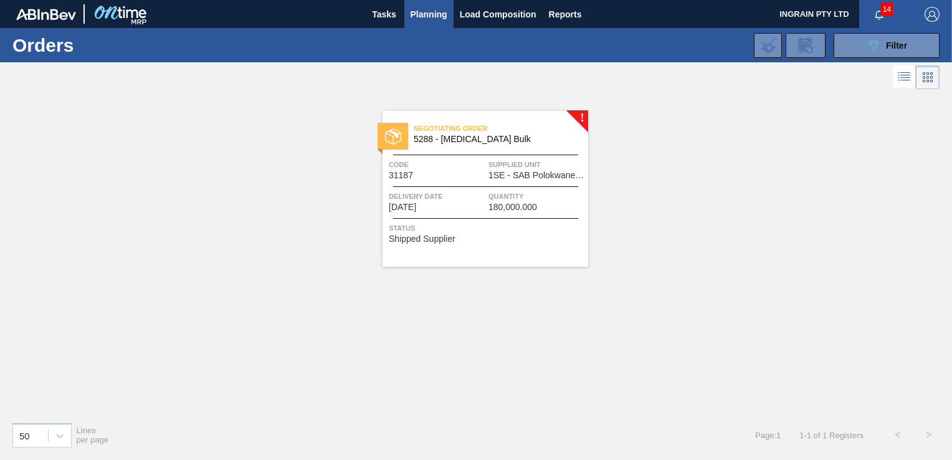 This screenshot has height=460, width=952. I want to click on img: status, so click(393, 136).